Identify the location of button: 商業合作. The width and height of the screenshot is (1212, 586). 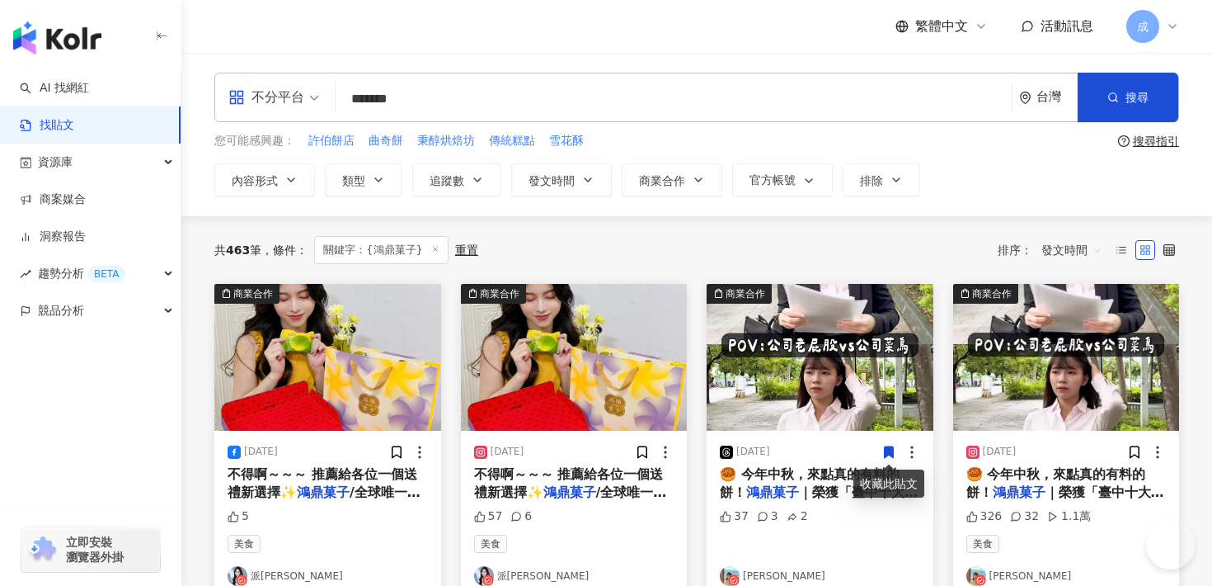
(672, 180).